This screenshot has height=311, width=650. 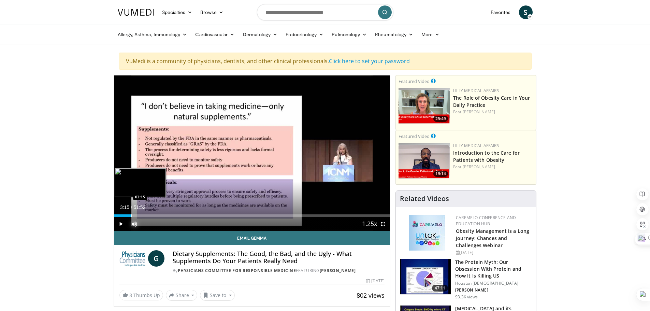 What do you see at coordinates (467, 297) in the screenshot?
I see `p: 93.3K views` at bounding box center [467, 297].